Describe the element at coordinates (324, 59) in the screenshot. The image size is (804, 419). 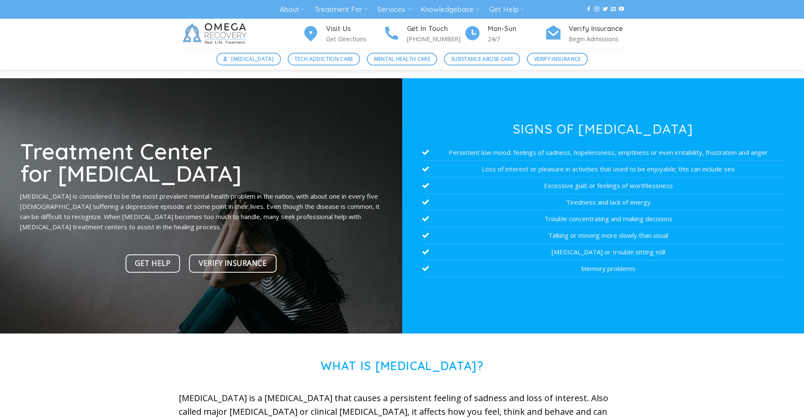
I see `span: Tech Addiction Care` at that location.